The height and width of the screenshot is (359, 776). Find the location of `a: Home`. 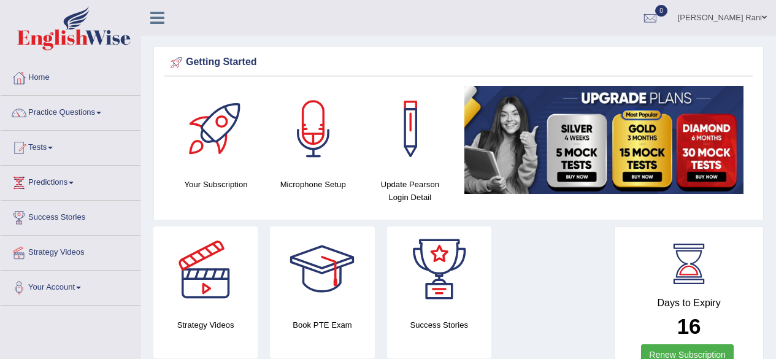

a: Home is located at coordinates (71, 76).